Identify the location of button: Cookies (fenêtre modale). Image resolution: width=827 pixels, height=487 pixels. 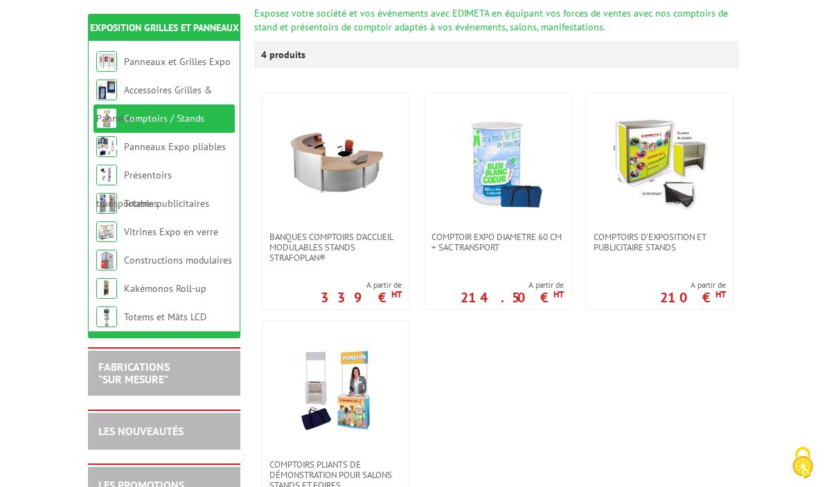
(802, 464).